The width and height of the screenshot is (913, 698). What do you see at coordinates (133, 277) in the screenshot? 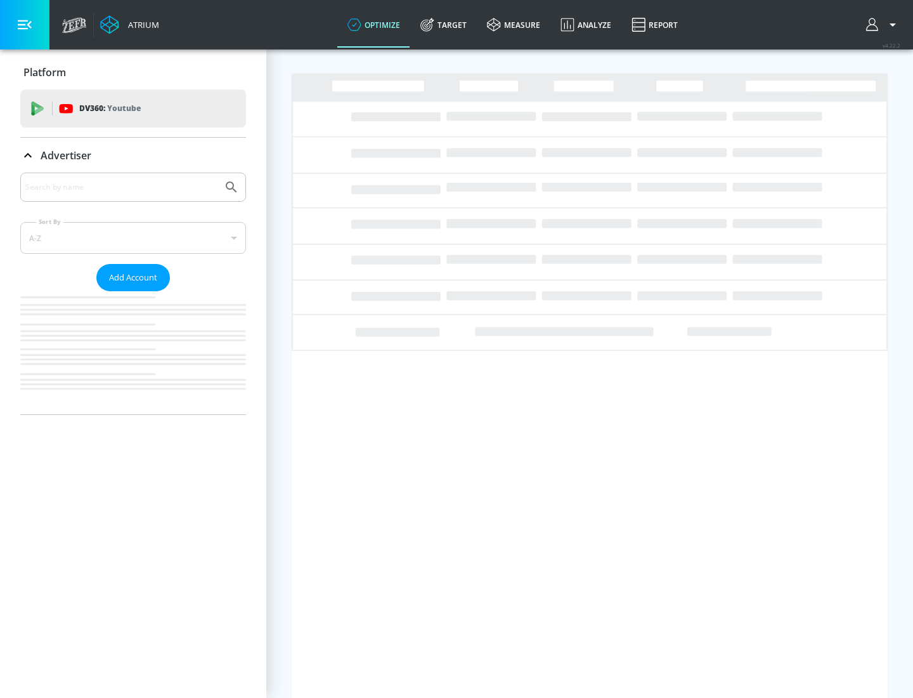
I see `button: Add Account` at bounding box center [133, 277].